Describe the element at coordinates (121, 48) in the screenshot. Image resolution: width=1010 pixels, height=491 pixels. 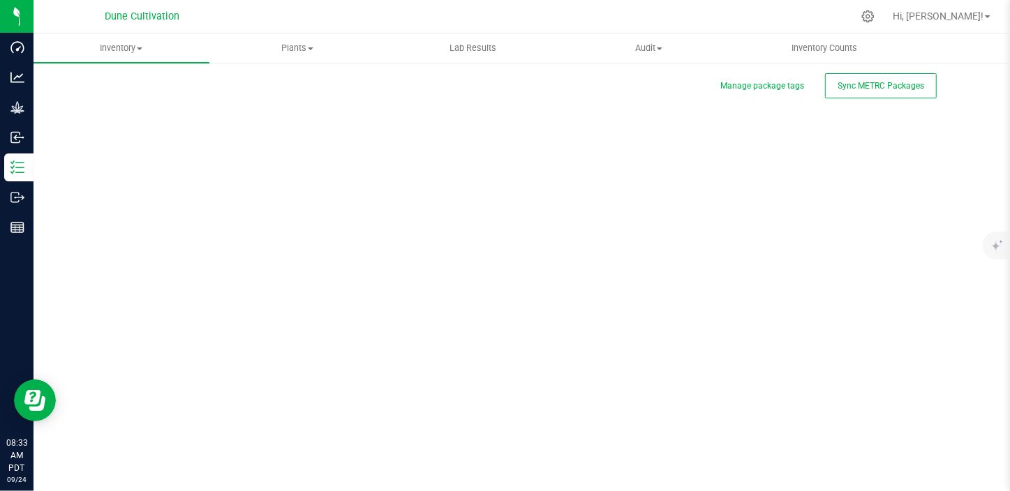
I see `span: Inventory` at that location.